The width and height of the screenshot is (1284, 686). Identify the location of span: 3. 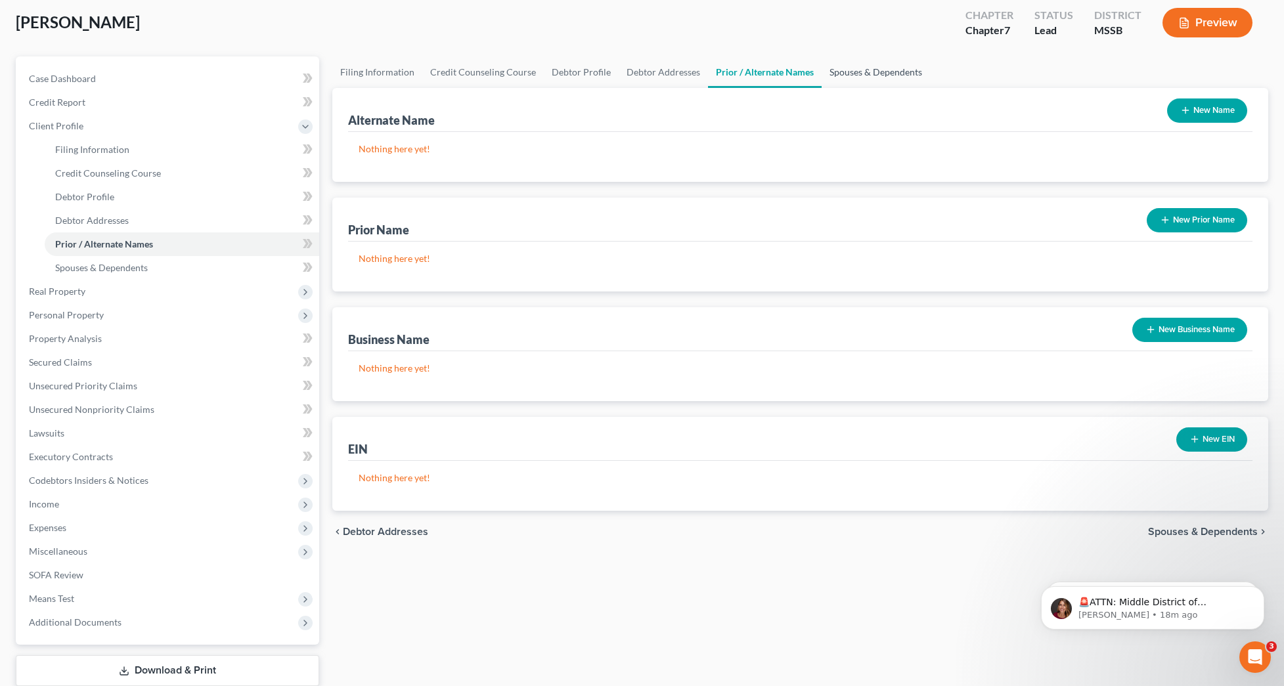
(1271, 647).